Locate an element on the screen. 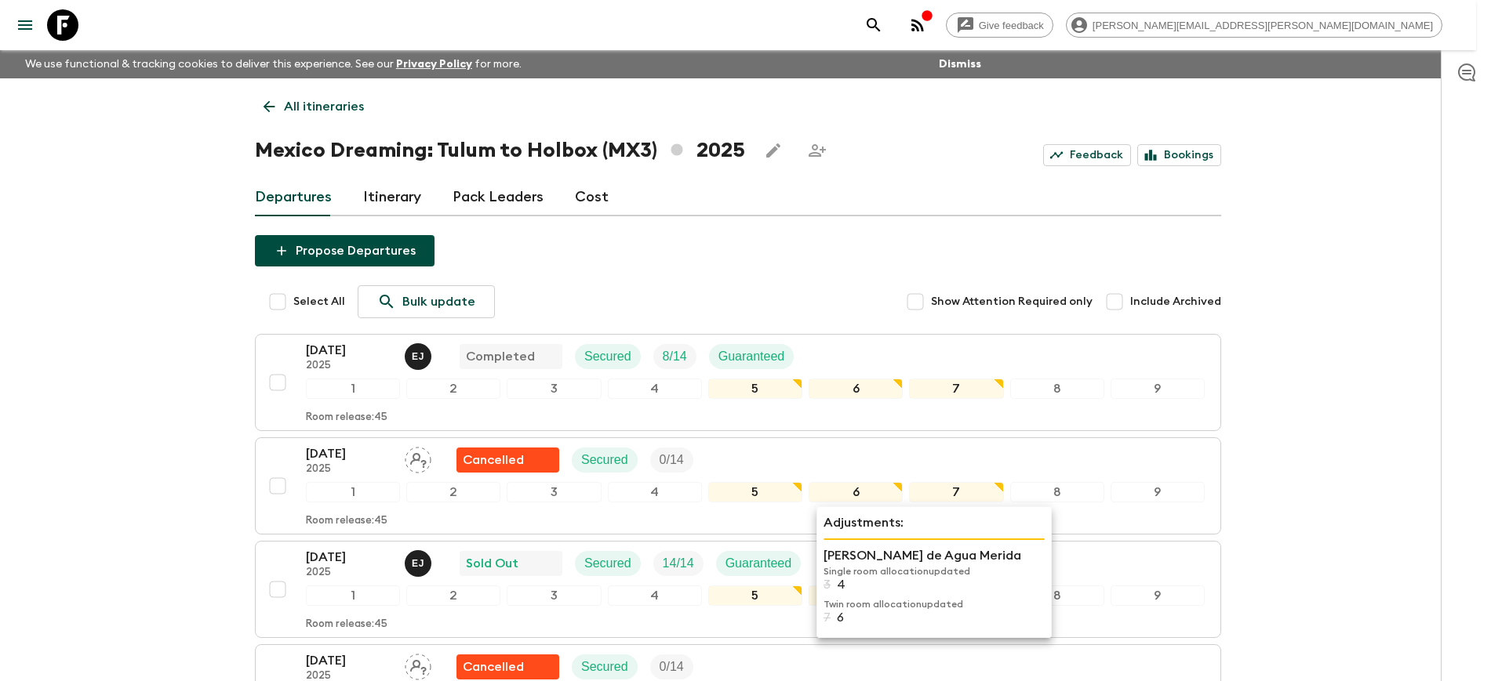 The image size is (1491, 681). button: search adventures is located at coordinates (874, 25).